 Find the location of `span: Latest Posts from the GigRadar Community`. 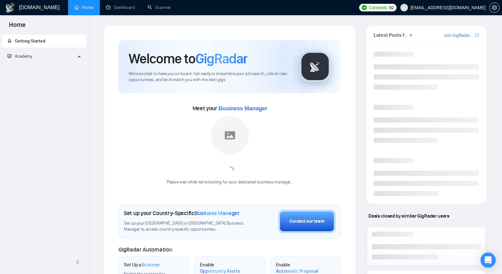

span: Latest Posts from the GigRadar Community is located at coordinates (391, 35).